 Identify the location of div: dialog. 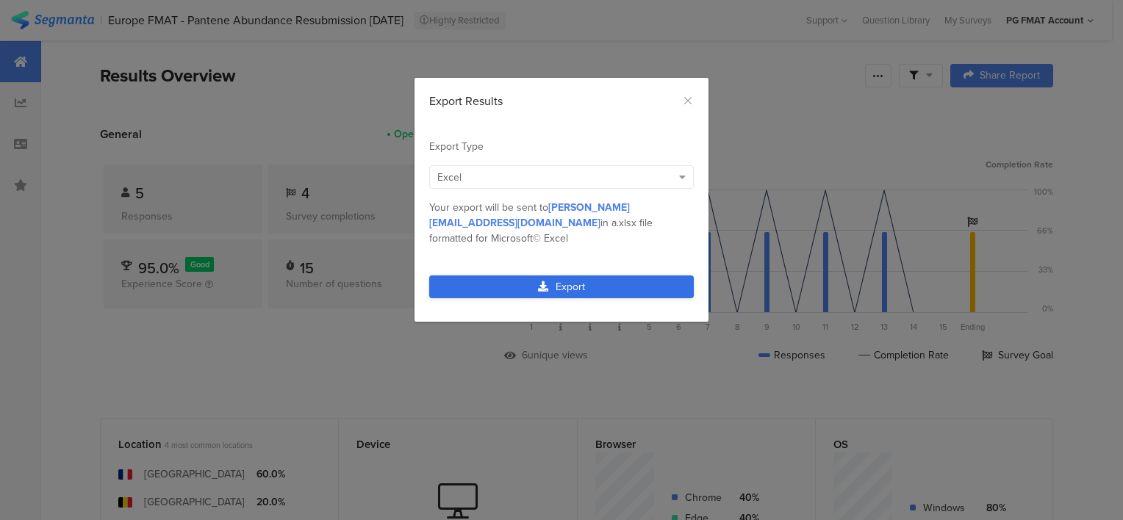
(561, 200).